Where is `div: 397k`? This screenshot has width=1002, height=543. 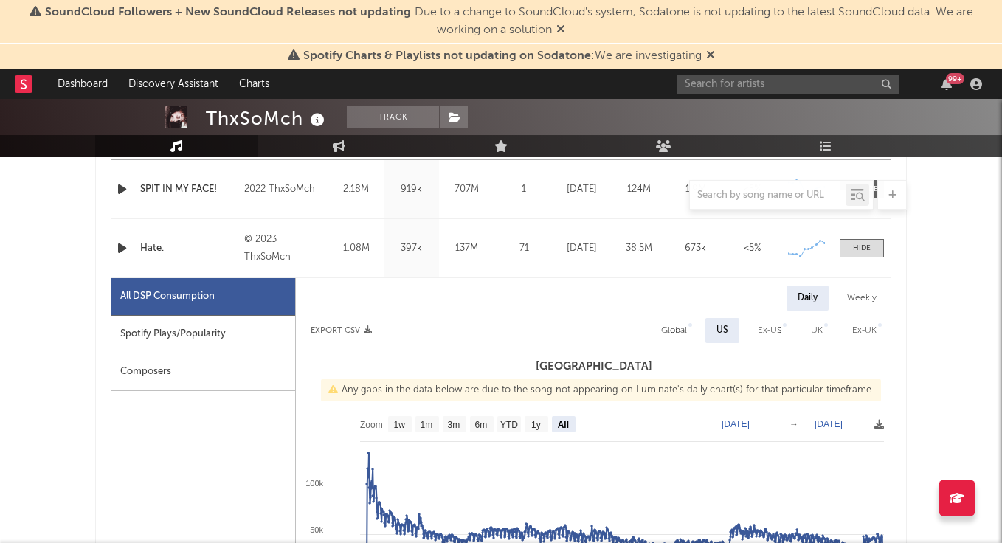 div: 397k is located at coordinates (411, 249).